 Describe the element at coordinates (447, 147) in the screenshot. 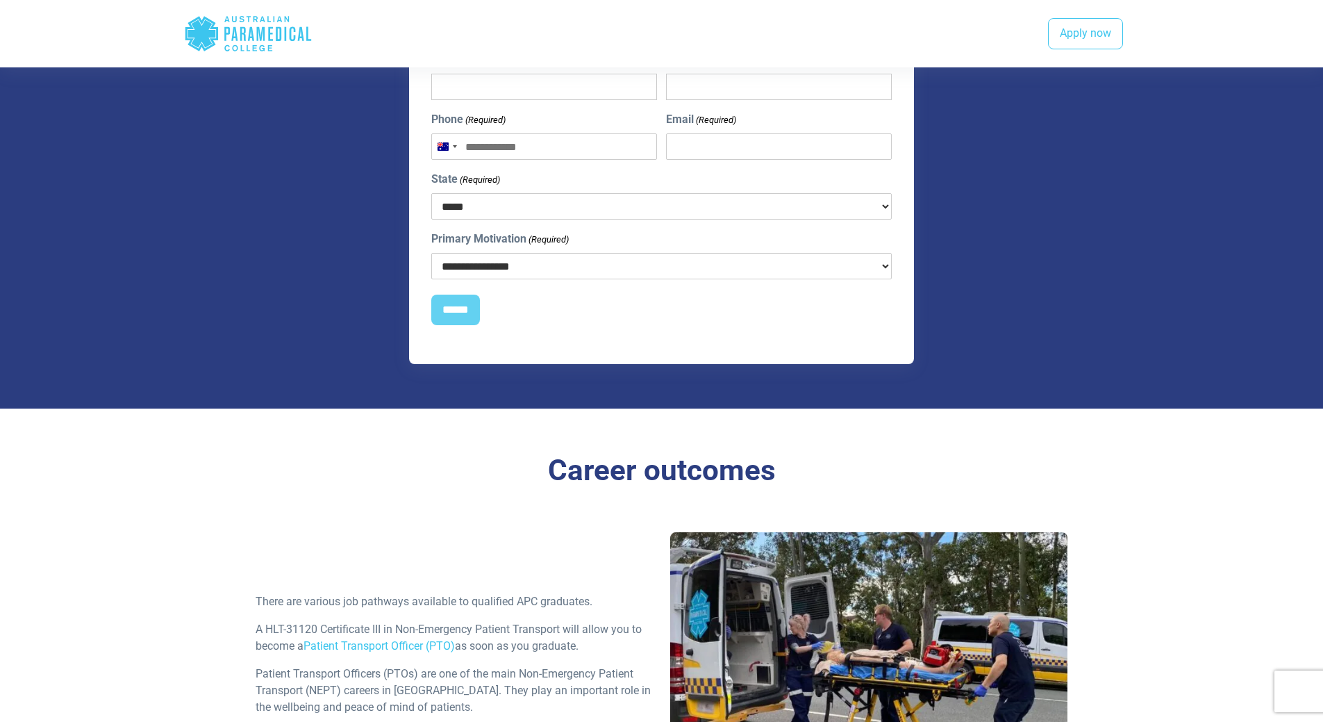

I see `button: Selected country` at that location.